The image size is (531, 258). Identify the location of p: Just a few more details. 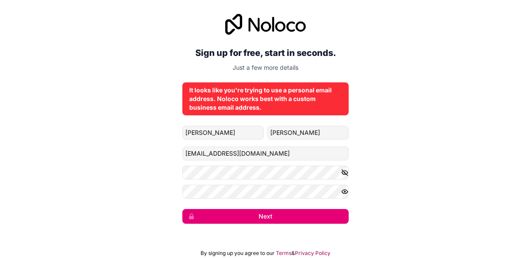
(266, 68).